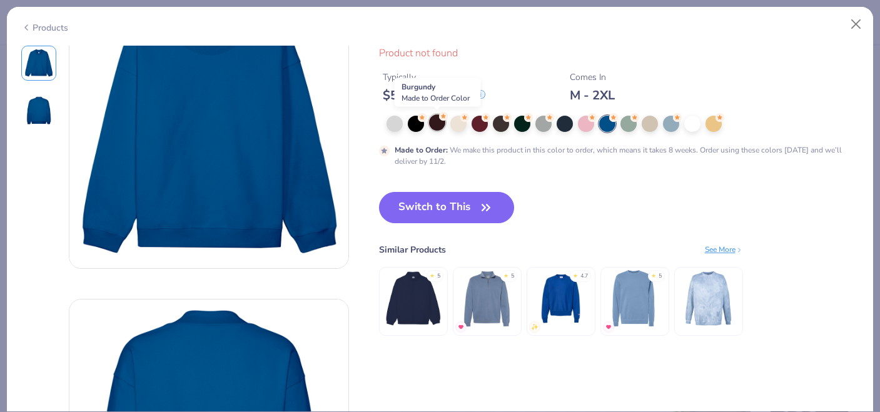  What do you see at coordinates (434, 95) in the screenshot?
I see `div: $ 52.00 - $ 60.00` at bounding box center [434, 95].